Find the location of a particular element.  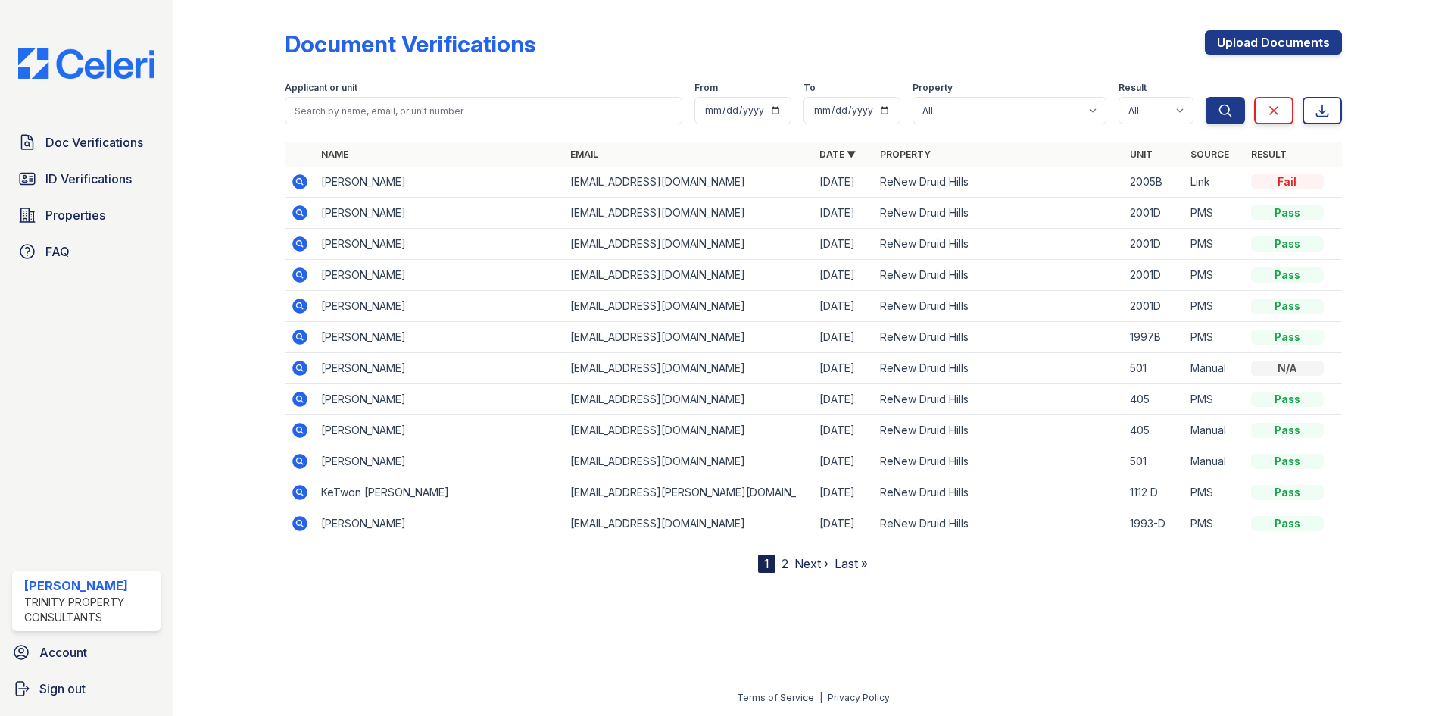

a: Next › is located at coordinates (811, 564).